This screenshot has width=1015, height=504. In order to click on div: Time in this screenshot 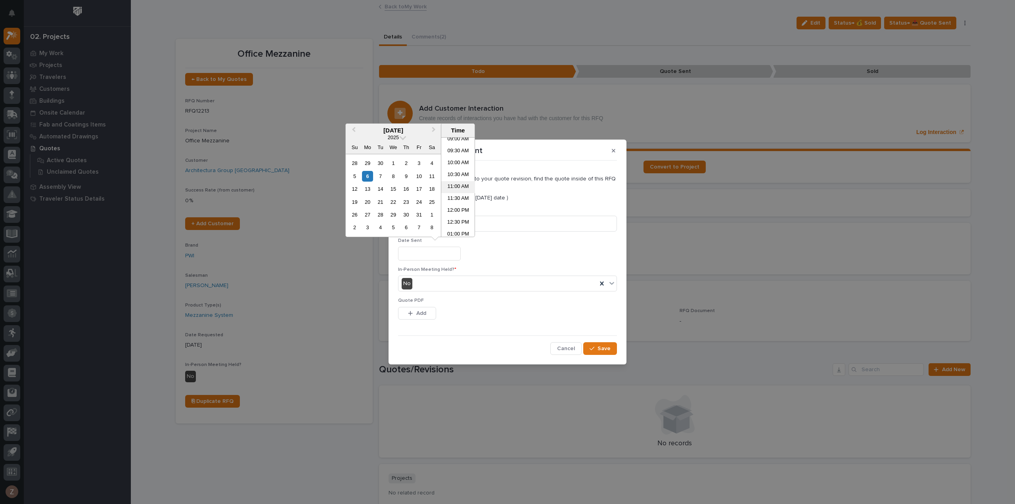, I will do `click(458, 130)`.